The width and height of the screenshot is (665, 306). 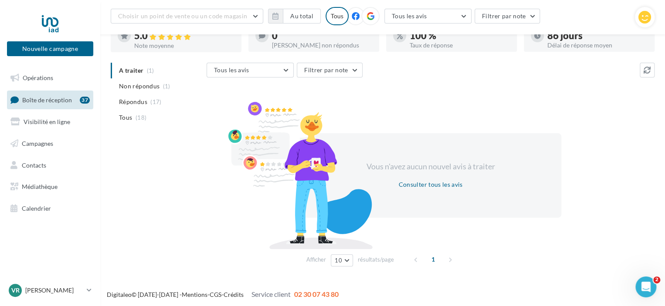 I want to click on span: Afficher, so click(x=316, y=260).